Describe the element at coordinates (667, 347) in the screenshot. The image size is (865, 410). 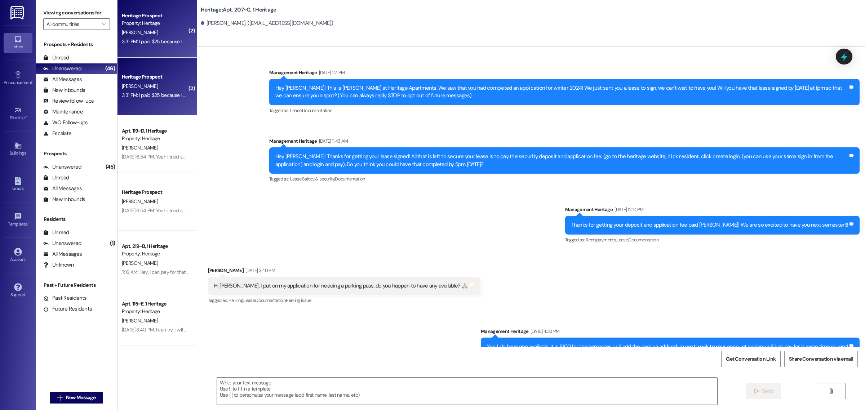
I see `div: Yes, I do have one available. It is $100 for the semester. I will add the parking addendum next w...` at that location.